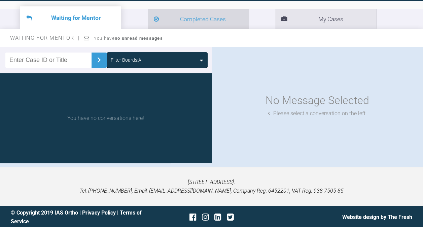  Describe the element at coordinates (99, 60) in the screenshot. I see `img: chevronRight.28bd32b0.svg` at that location.